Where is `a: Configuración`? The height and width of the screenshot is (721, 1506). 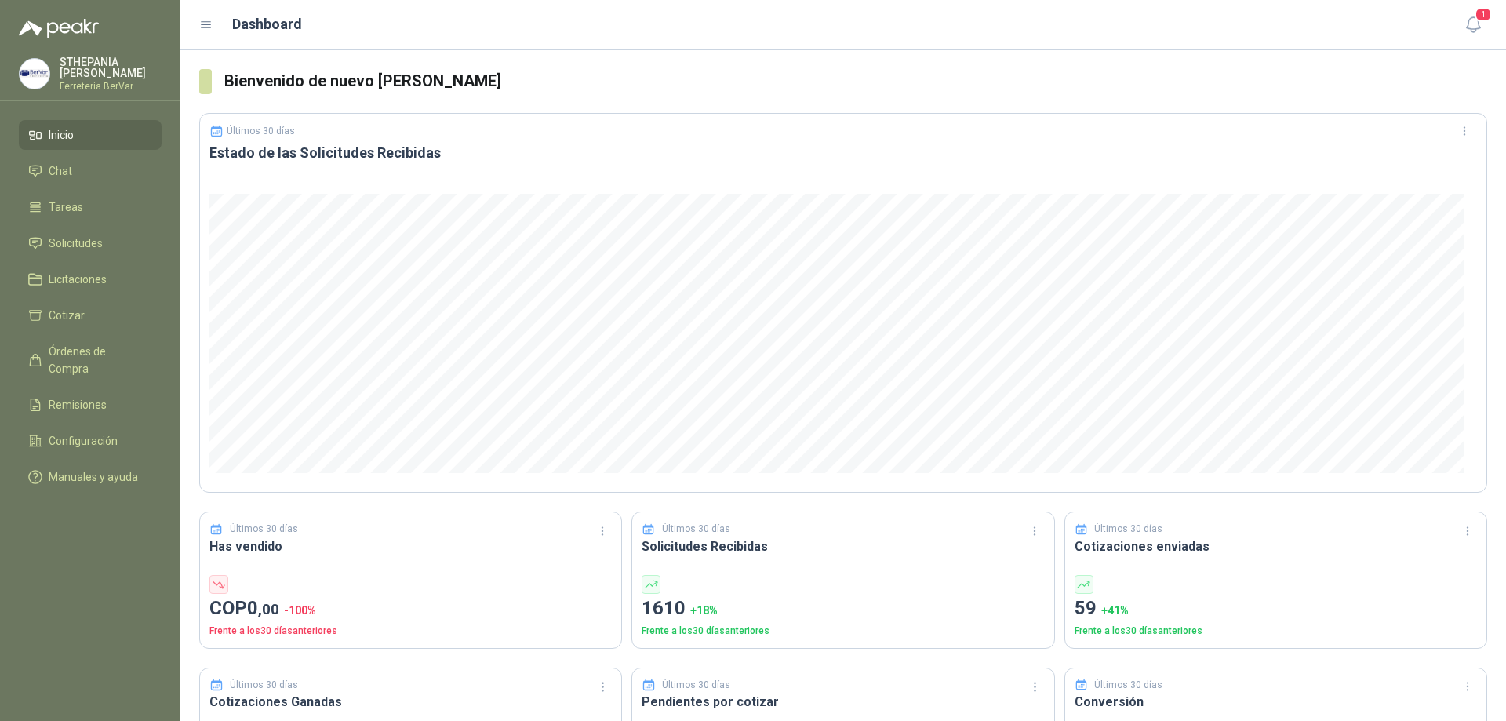 a: Configuración is located at coordinates (90, 441).